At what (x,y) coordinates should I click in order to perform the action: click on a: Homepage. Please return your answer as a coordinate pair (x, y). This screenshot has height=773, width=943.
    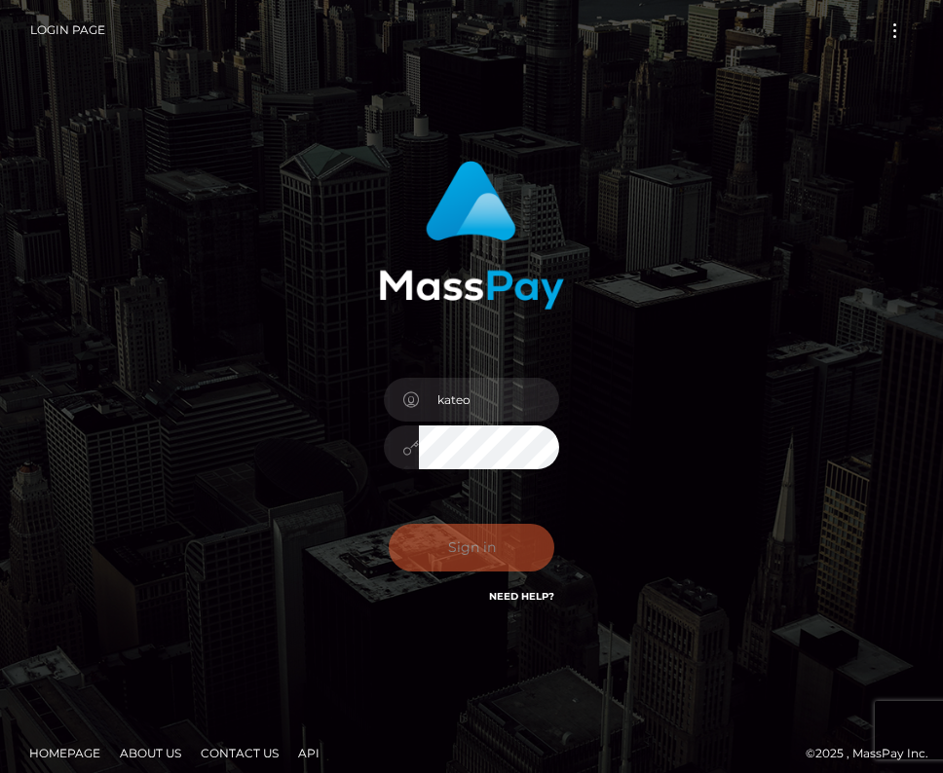
    Looking at the image, I should click on (64, 753).